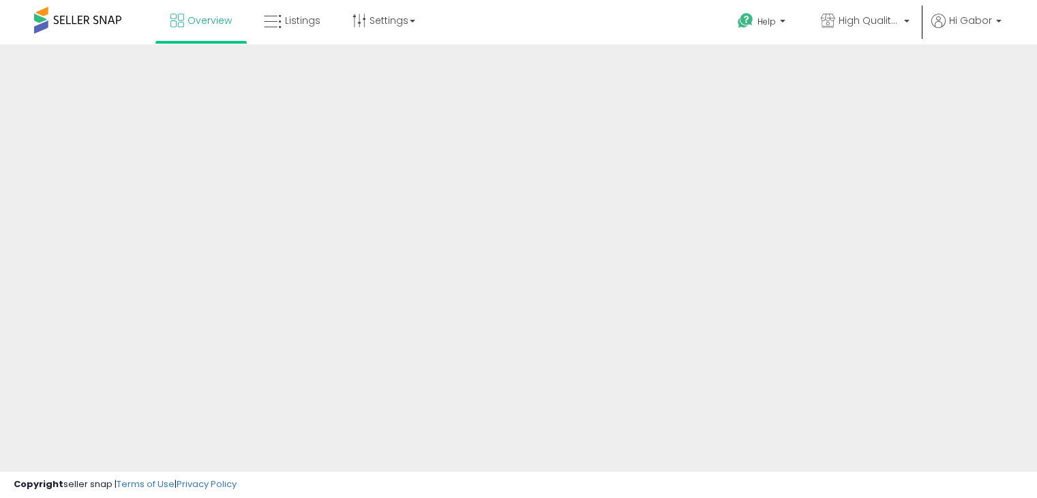 The height and width of the screenshot is (498, 1037). Describe the element at coordinates (209, 20) in the screenshot. I see `span: Overview` at that location.